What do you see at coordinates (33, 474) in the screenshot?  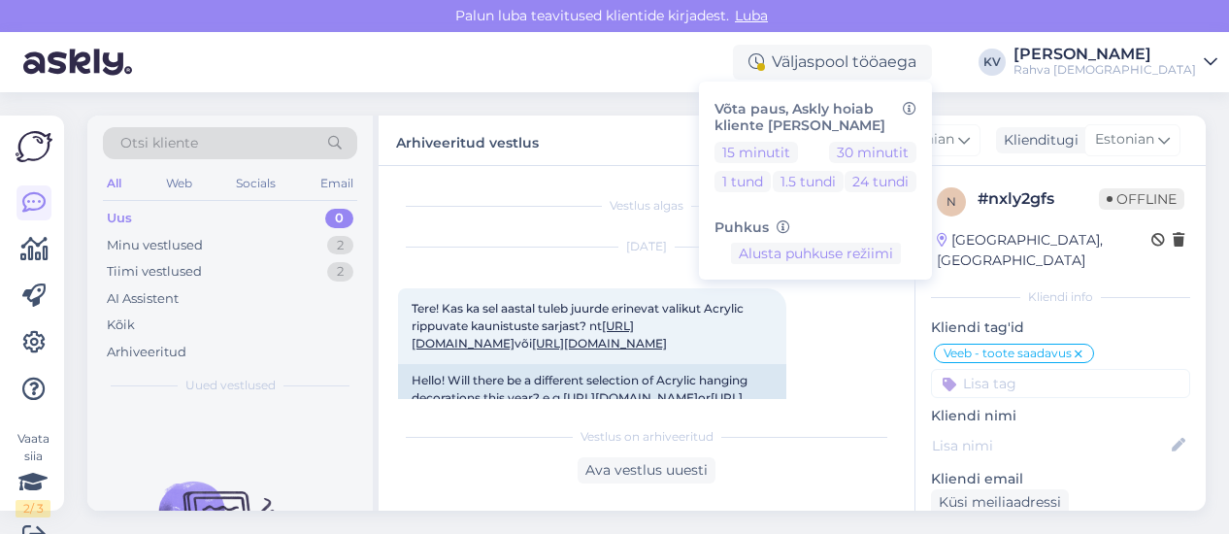 I see `div: Vaata siia` at bounding box center [33, 474].